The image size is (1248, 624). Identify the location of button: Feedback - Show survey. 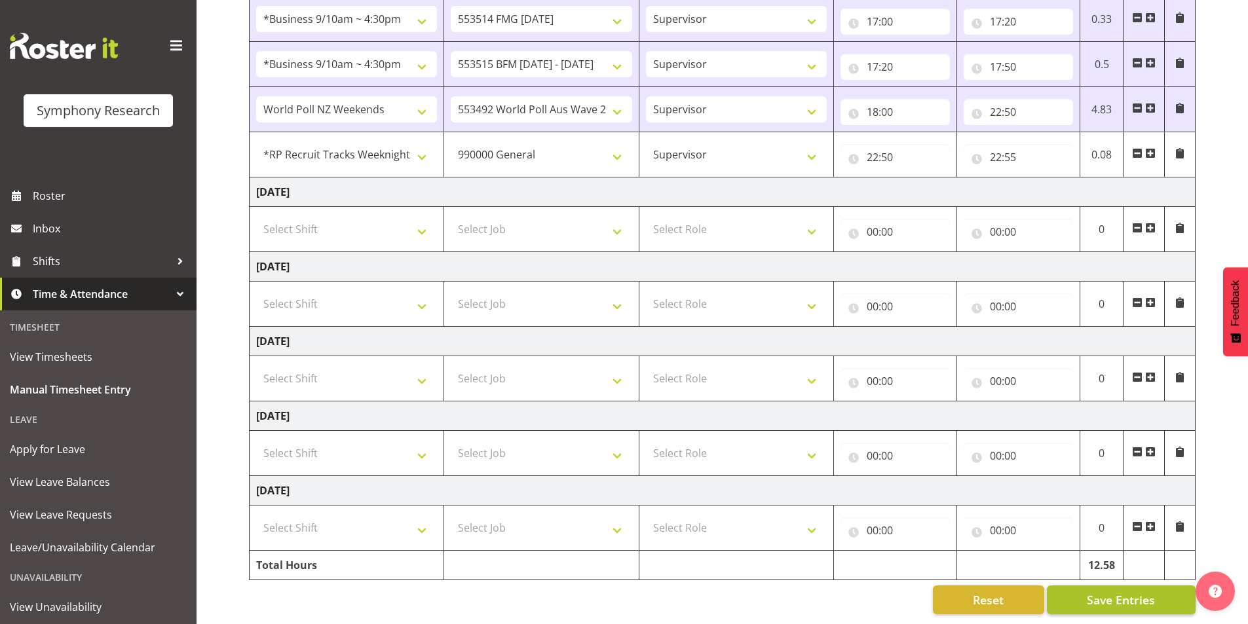
(1236, 312).